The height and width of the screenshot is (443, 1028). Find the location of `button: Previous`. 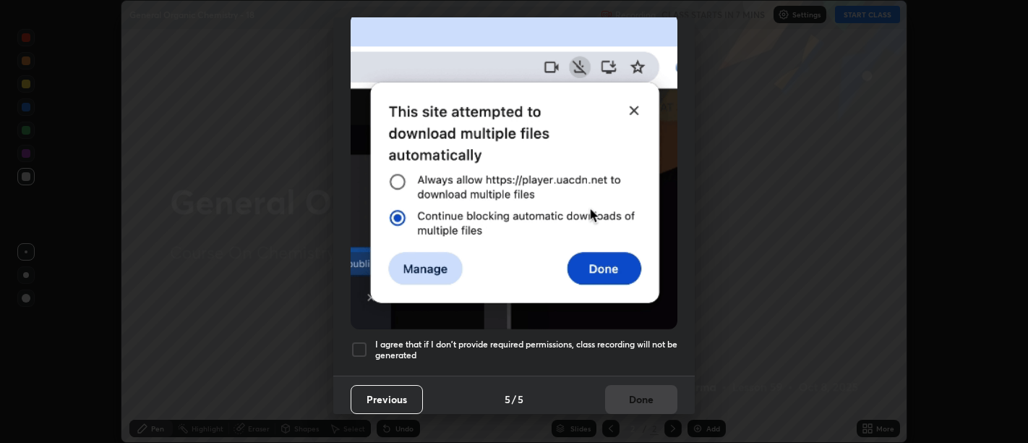

button: Previous is located at coordinates (387, 399).